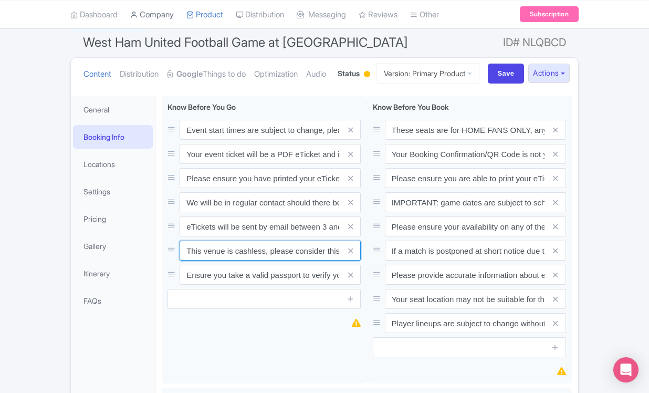 This screenshot has width=649, height=393. I want to click on a: Version: Primary Product, so click(428, 73).